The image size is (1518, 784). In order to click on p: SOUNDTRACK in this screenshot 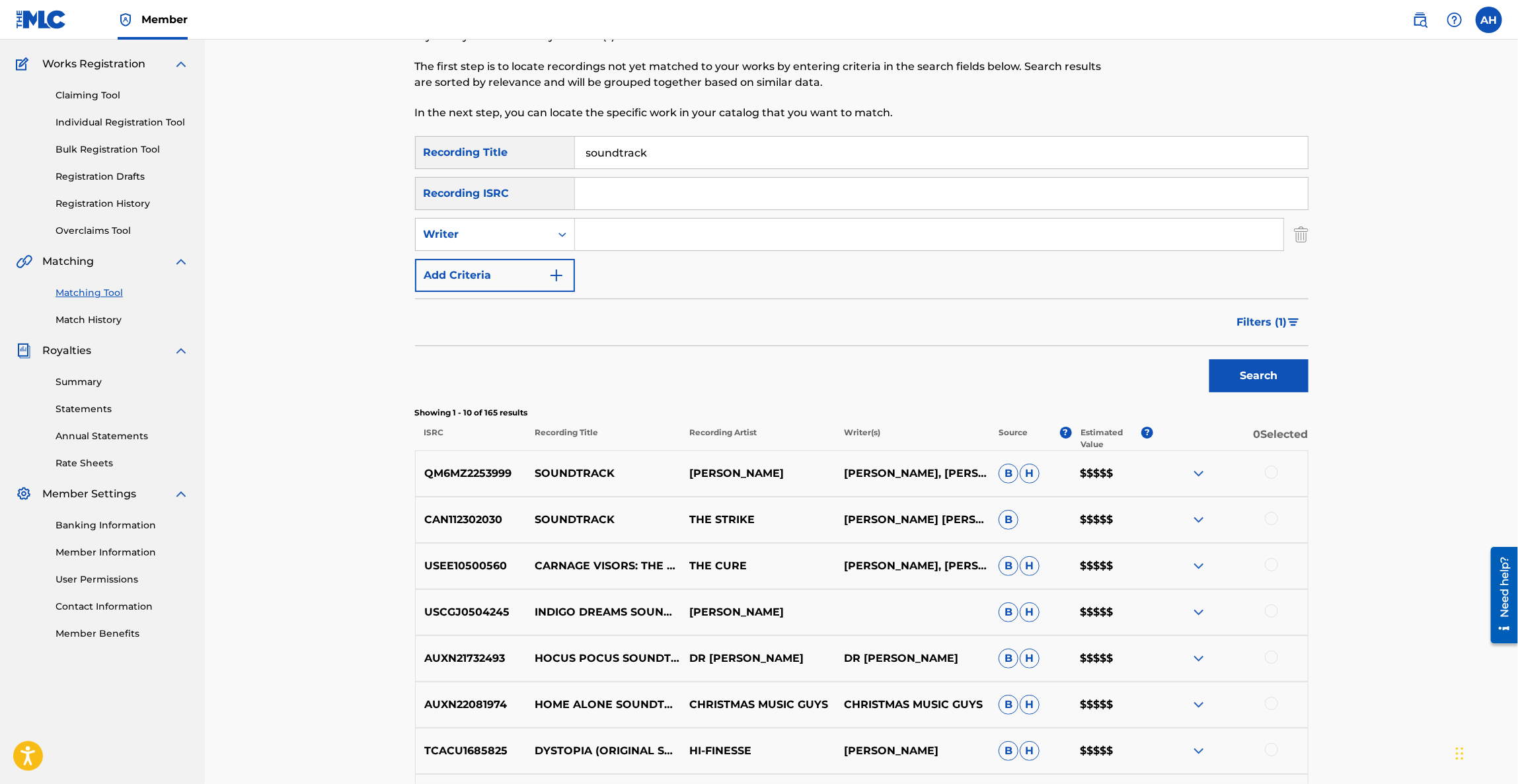, I will do `click(603, 519)`.